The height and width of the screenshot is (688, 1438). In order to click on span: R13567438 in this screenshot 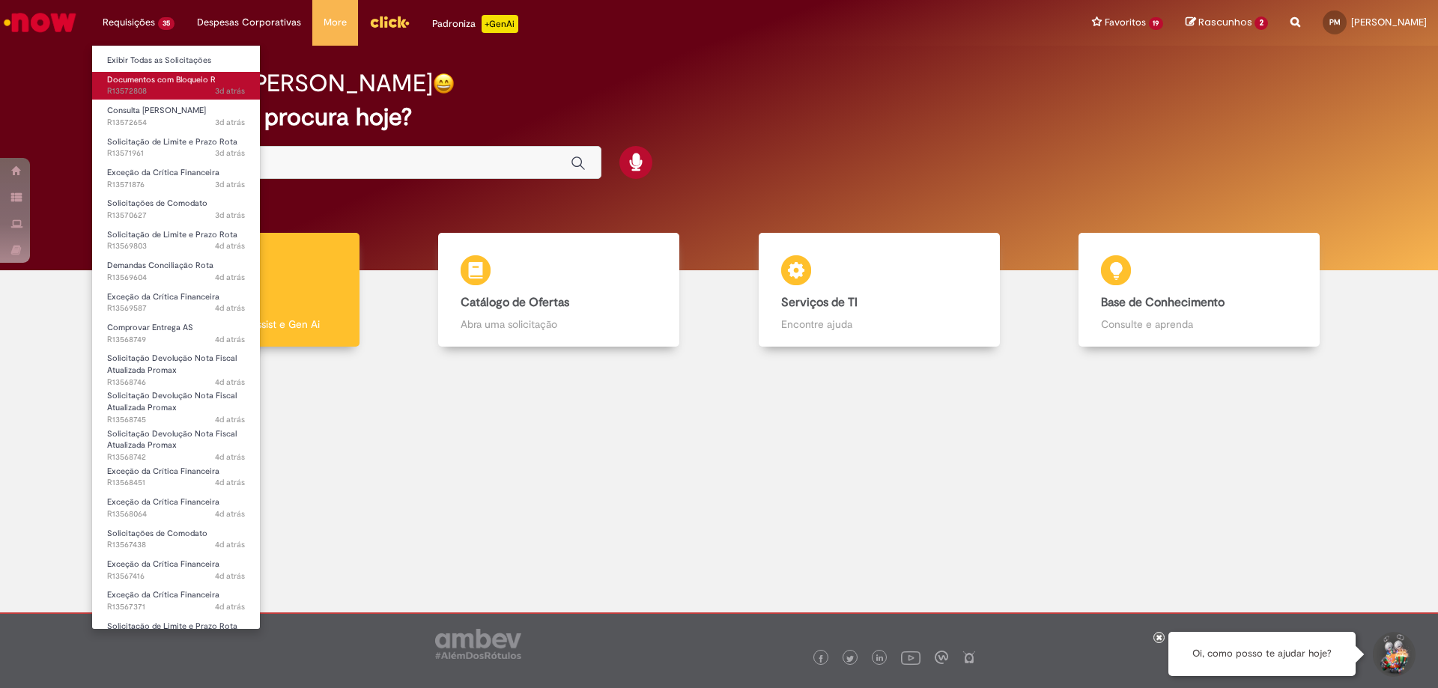, I will do `click(176, 545)`.